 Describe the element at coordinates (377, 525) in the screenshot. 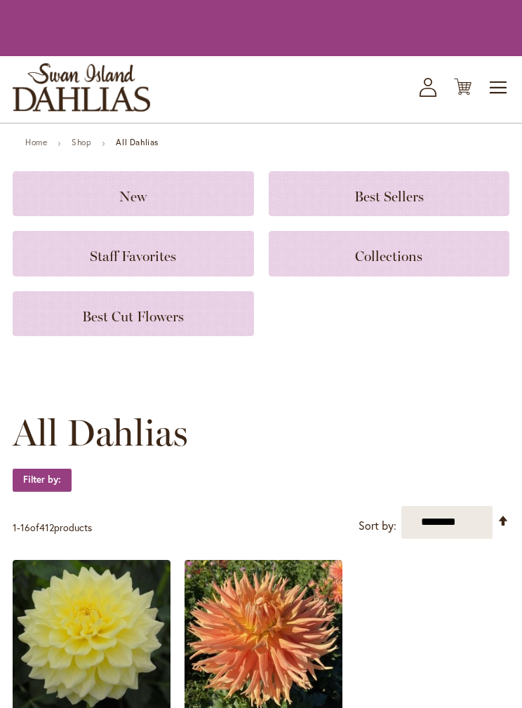

I see `label: Sort by:` at that location.